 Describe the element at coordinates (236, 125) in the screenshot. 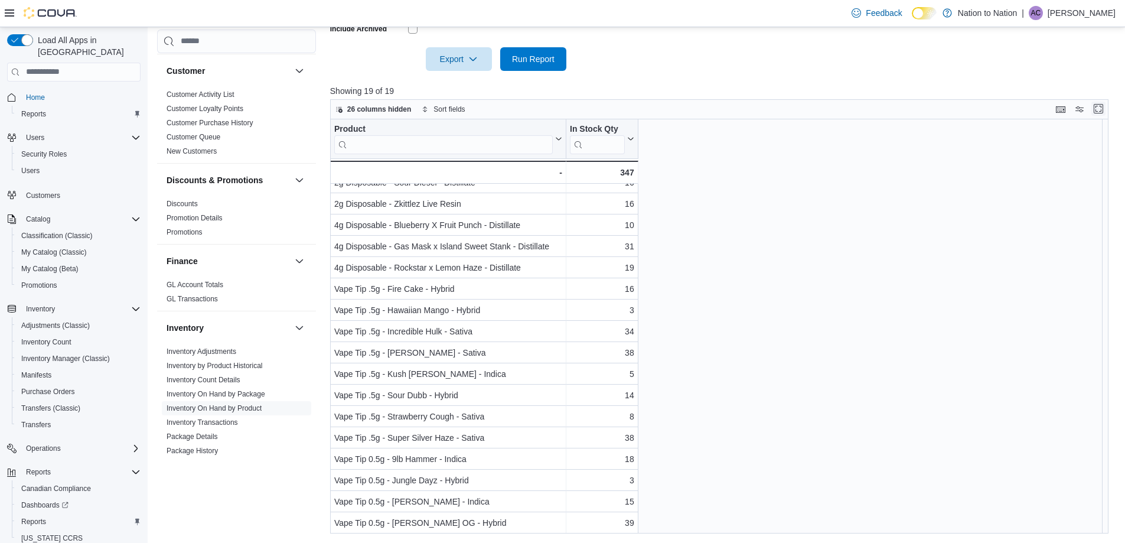

I see `div: Customer` at that location.